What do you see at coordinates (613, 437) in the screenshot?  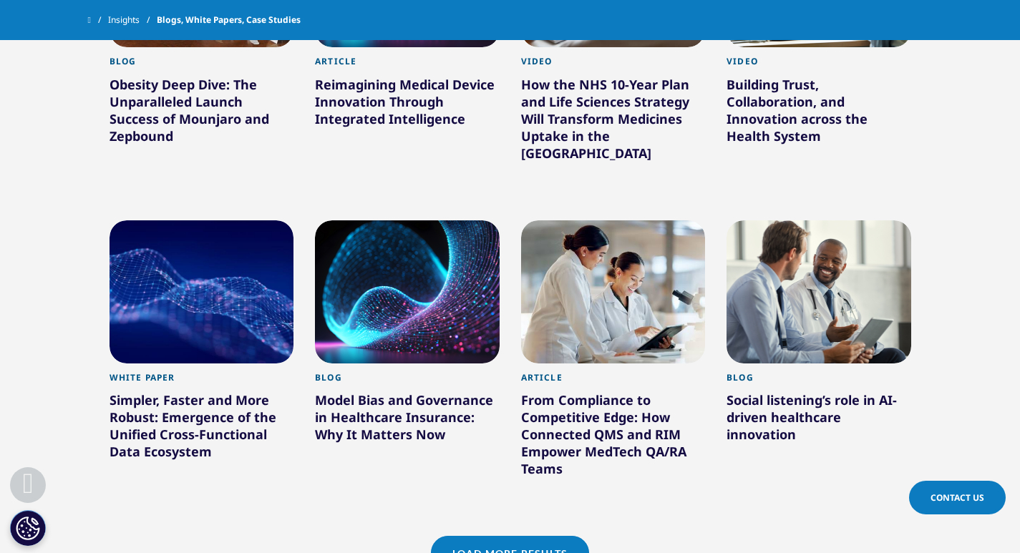 I see `div: From Compliance to Competitive Edge: How Connected QMS and RIM Empower MedTech QA/RA Teams` at bounding box center [613, 437].